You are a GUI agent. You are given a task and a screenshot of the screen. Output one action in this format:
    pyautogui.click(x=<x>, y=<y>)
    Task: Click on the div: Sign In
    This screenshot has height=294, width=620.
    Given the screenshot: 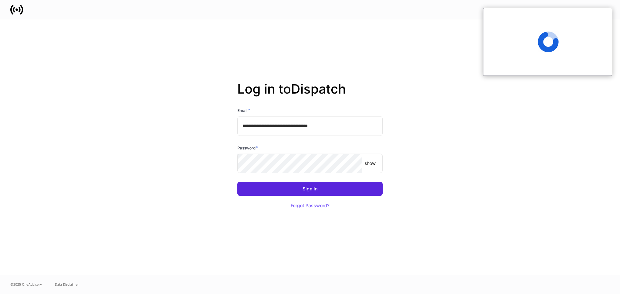 What is the action you would take?
    pyautogui.click(x=310, y=189)
    